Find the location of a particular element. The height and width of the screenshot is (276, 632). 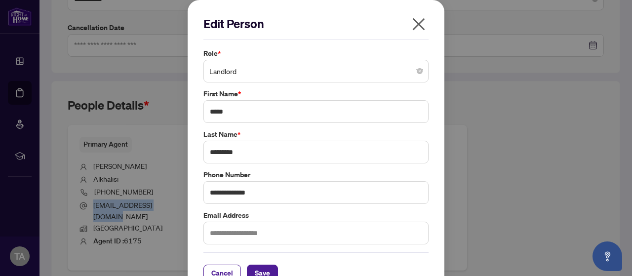

button: Open asap is located at coordinates (608, 256).